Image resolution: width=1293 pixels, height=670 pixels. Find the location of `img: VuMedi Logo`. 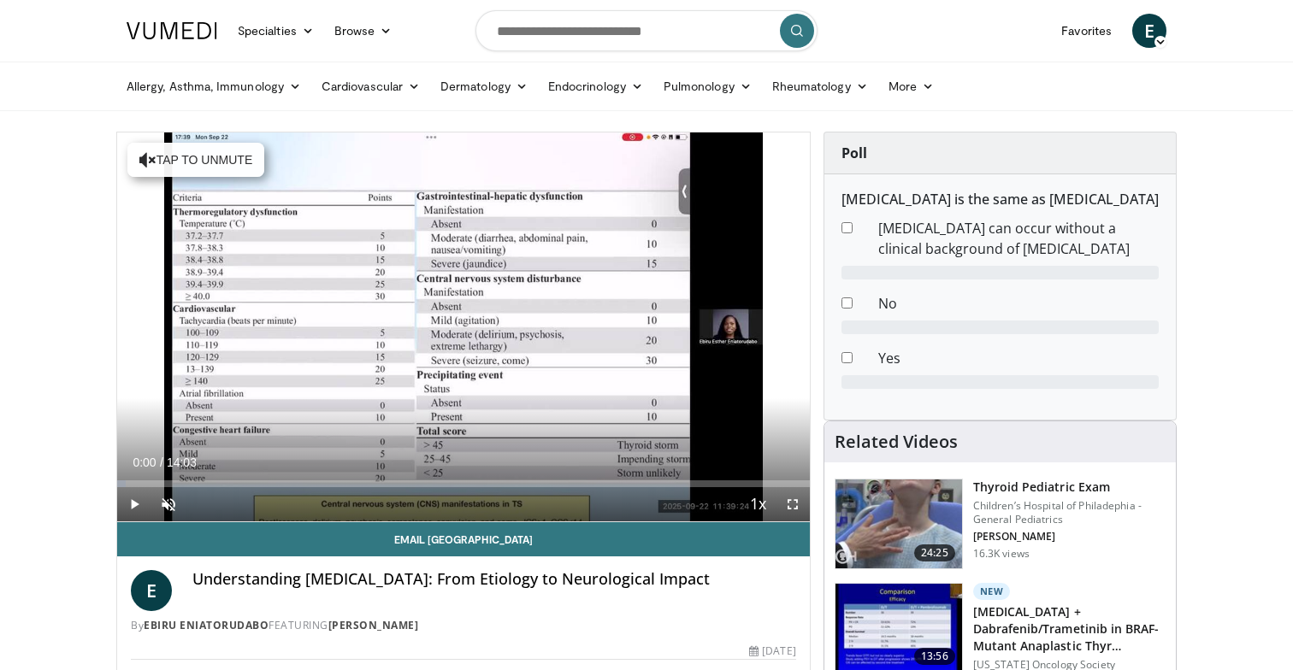

img: VuMedi Logo is located at coordinates (172, 31).